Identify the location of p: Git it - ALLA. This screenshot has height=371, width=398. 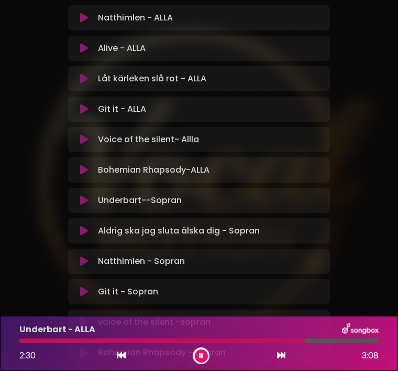
(122, 109).